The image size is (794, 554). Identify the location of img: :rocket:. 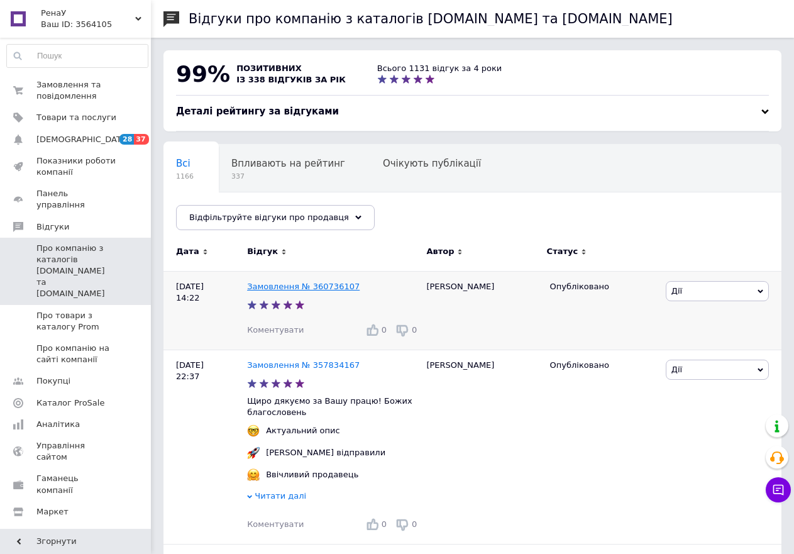
(253, 452).